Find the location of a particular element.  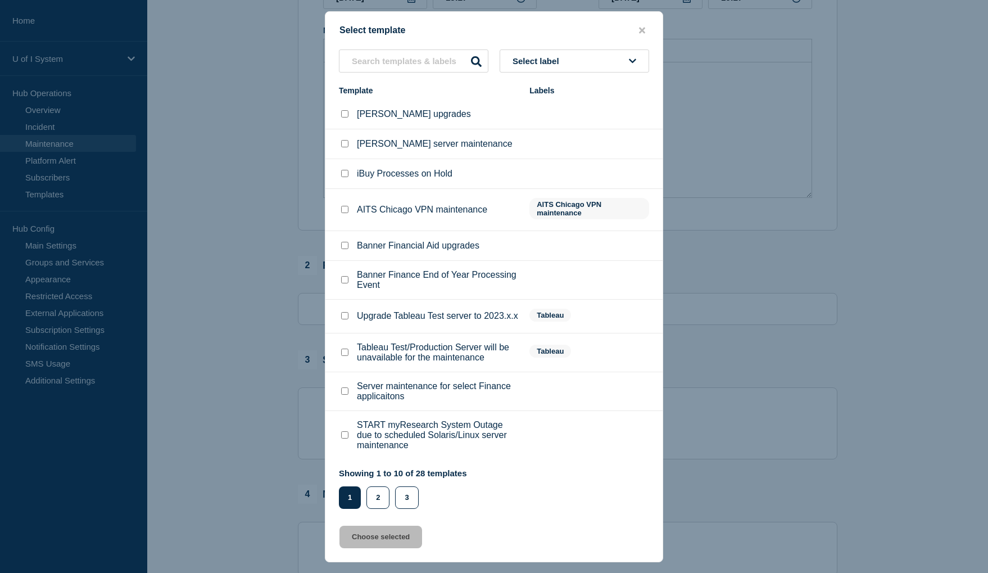

input: EDDIE upgrades checkbox is located at coordinates (345, 114).